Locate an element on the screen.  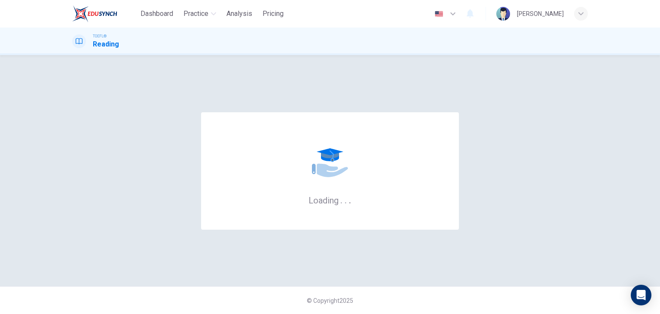
a: Analysis is located at coordinates (239, 14).